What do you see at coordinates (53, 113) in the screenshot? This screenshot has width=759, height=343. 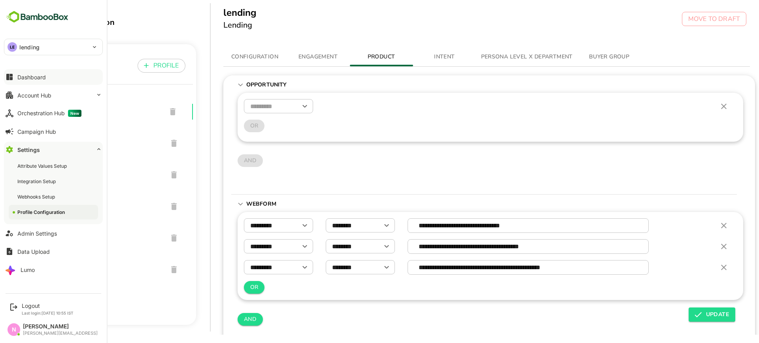 I see `button: Orchestration HubNew` at bounding box center [53, 113].